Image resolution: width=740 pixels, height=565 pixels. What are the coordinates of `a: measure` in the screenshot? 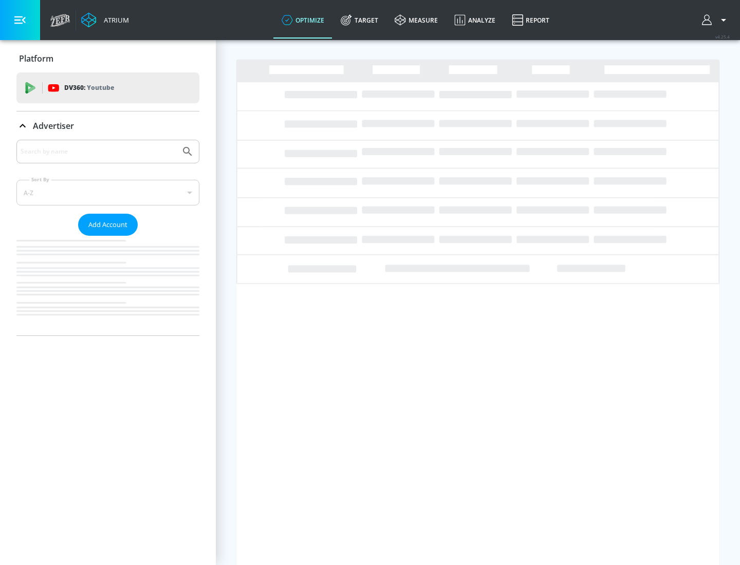 It's located at (416, 20).